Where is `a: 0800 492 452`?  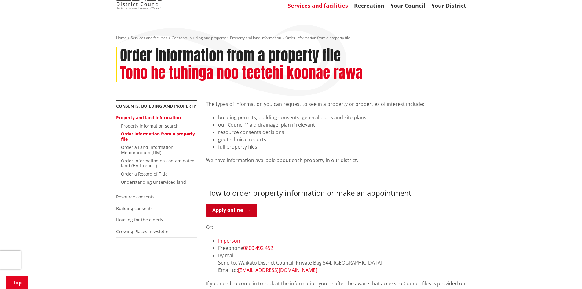 a: 0800 492 452 is located at coordinates (258, 248).